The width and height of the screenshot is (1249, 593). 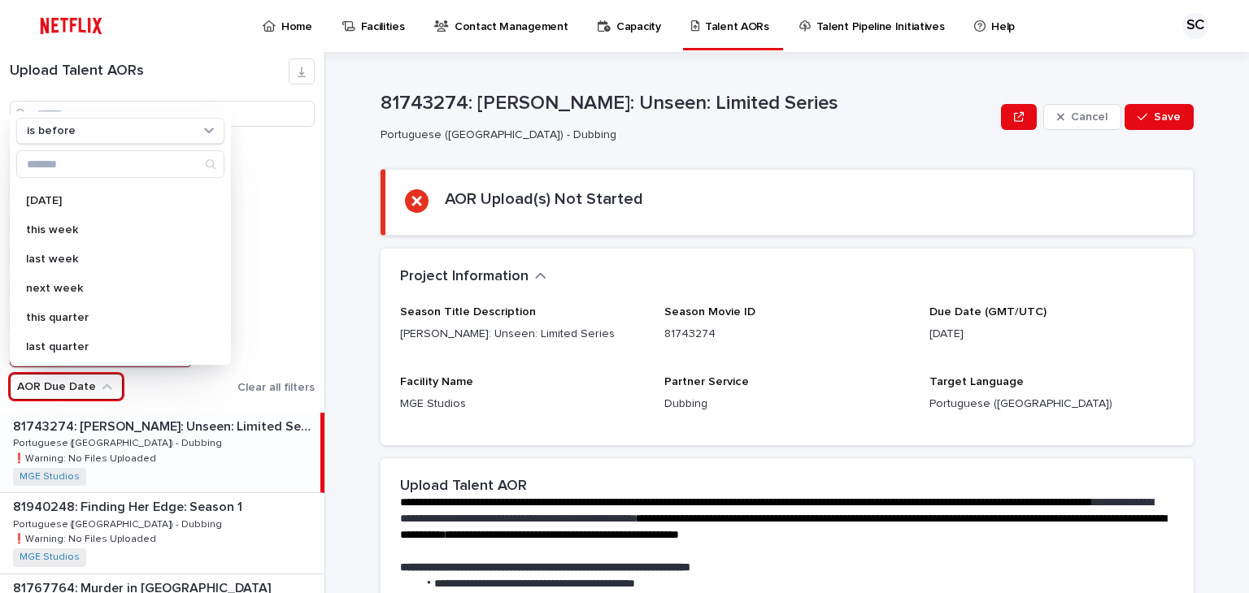 I want to click on p: next week, so click(x=112, y=289).